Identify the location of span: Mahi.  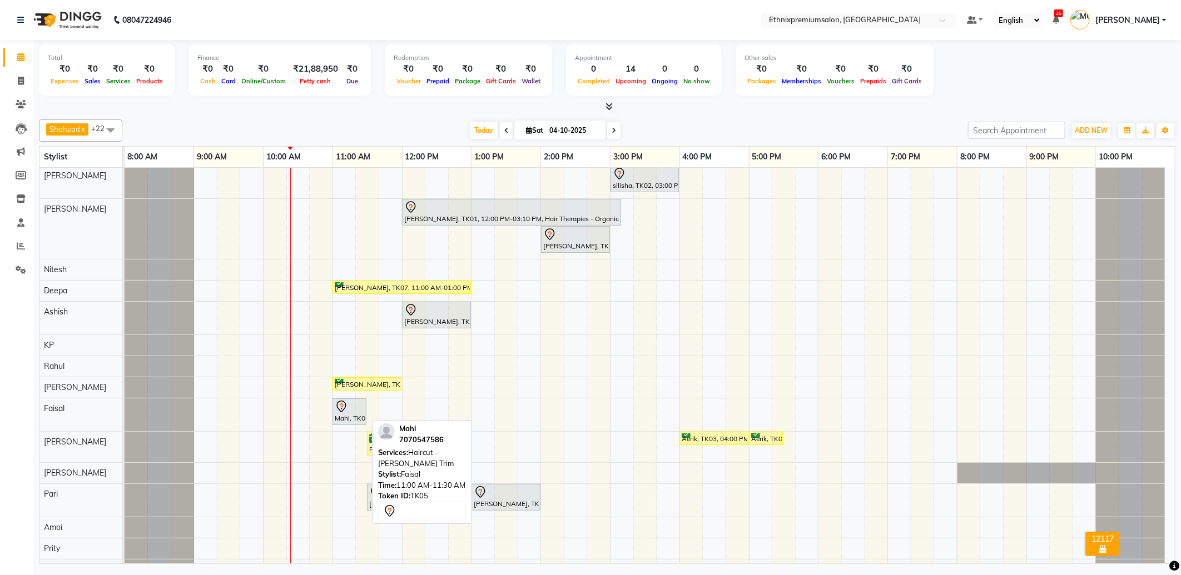
(407, 429).